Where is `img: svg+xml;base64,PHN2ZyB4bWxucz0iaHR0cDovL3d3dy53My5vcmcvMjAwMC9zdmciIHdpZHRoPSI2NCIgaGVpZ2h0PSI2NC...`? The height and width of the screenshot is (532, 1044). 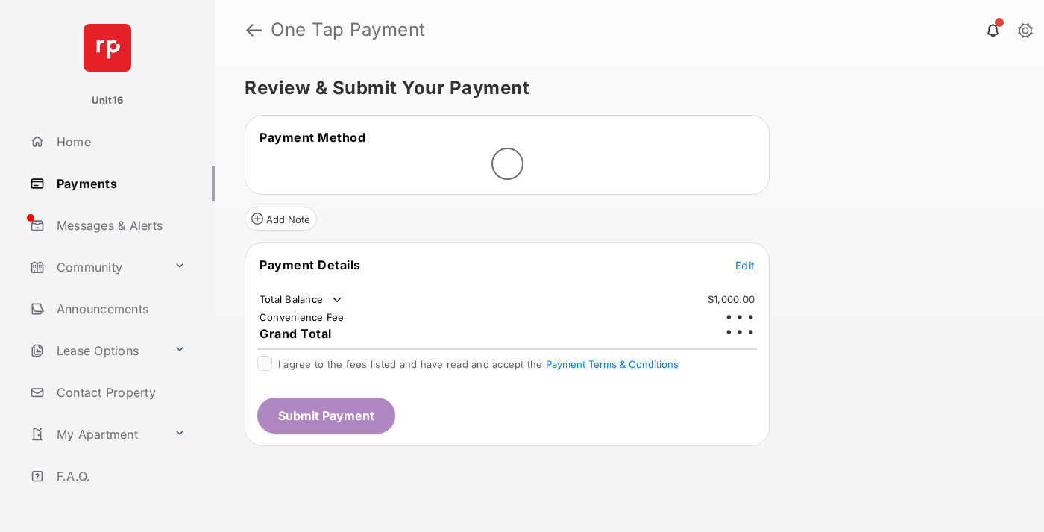 img: svg+xml;base64,PHN2ZyB4bWxucz0iaHR0cDovL3d3dy53My5vcmcvMjAwMC9zdmciIHdpZHRoPSI2NCIgaGVpZ2h0PSI2NC... is located at coordinates (107, 48).